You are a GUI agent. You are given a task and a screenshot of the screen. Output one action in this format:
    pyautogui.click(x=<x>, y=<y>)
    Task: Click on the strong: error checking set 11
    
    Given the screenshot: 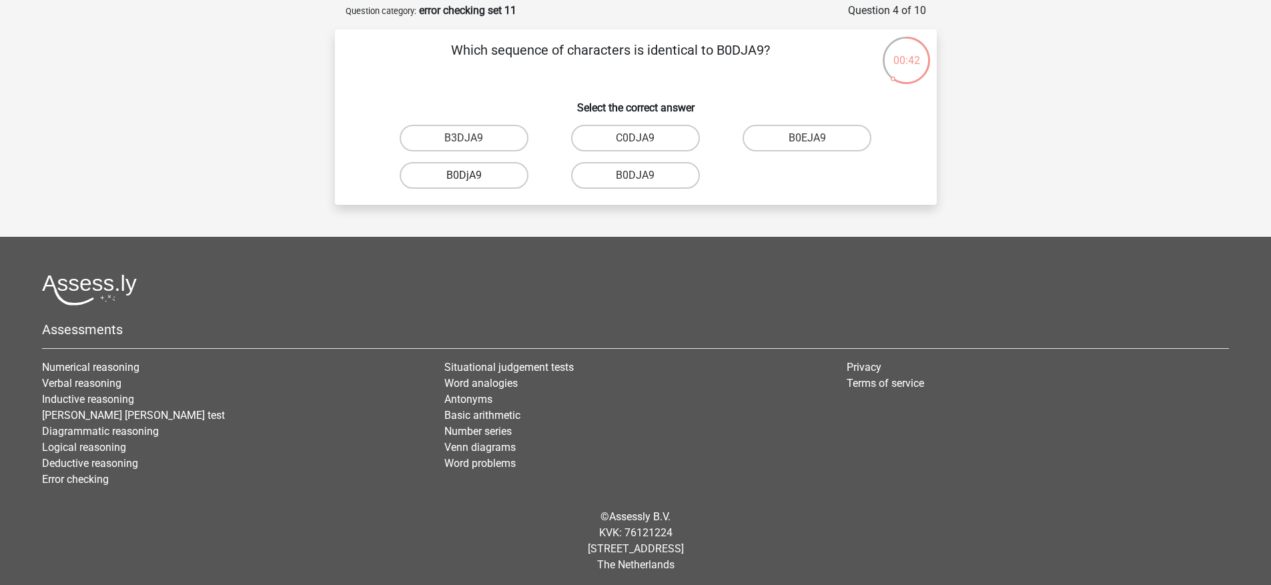 What is the action you would take?
    pyautogui.click(x=468, y=10)
    